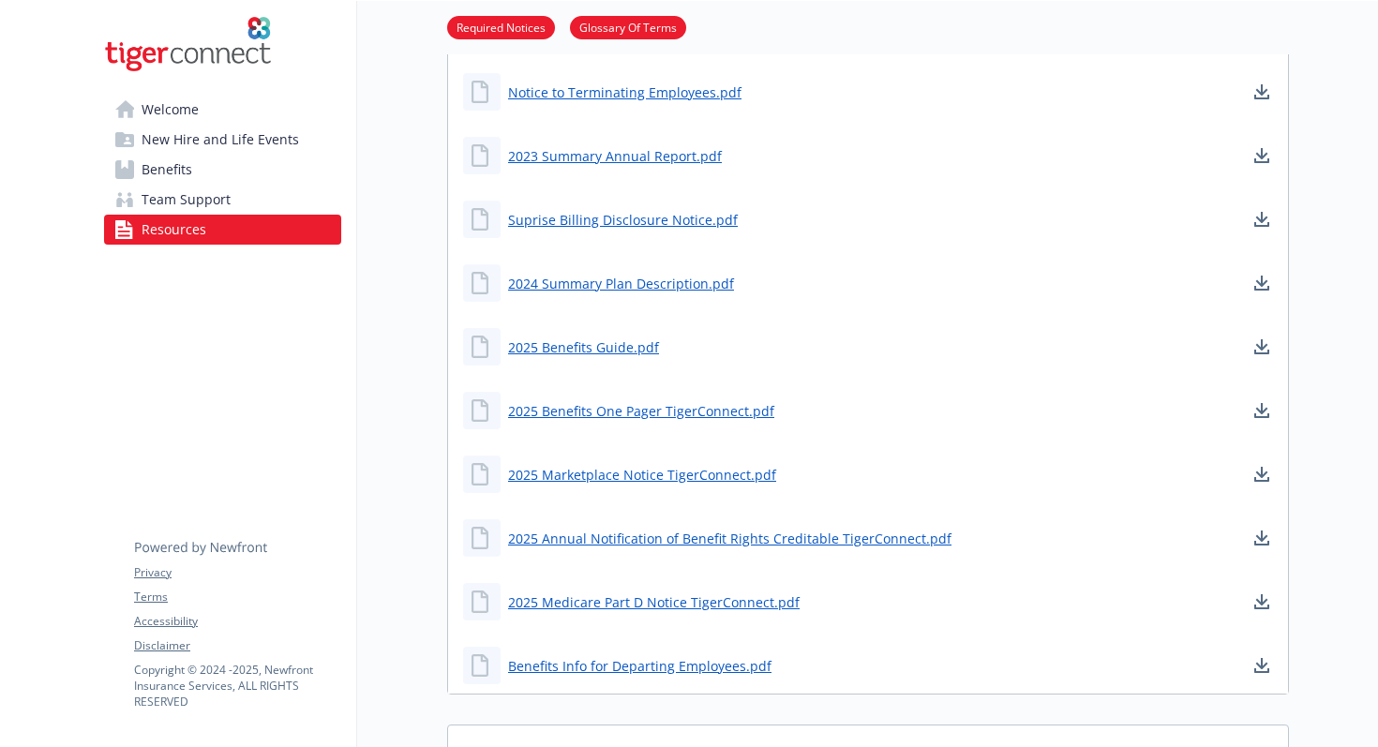 The height and width of the screenshot is (747, 1378). I want to click on a: 2025 Benefits Guide.pdf, so click(583, 347).